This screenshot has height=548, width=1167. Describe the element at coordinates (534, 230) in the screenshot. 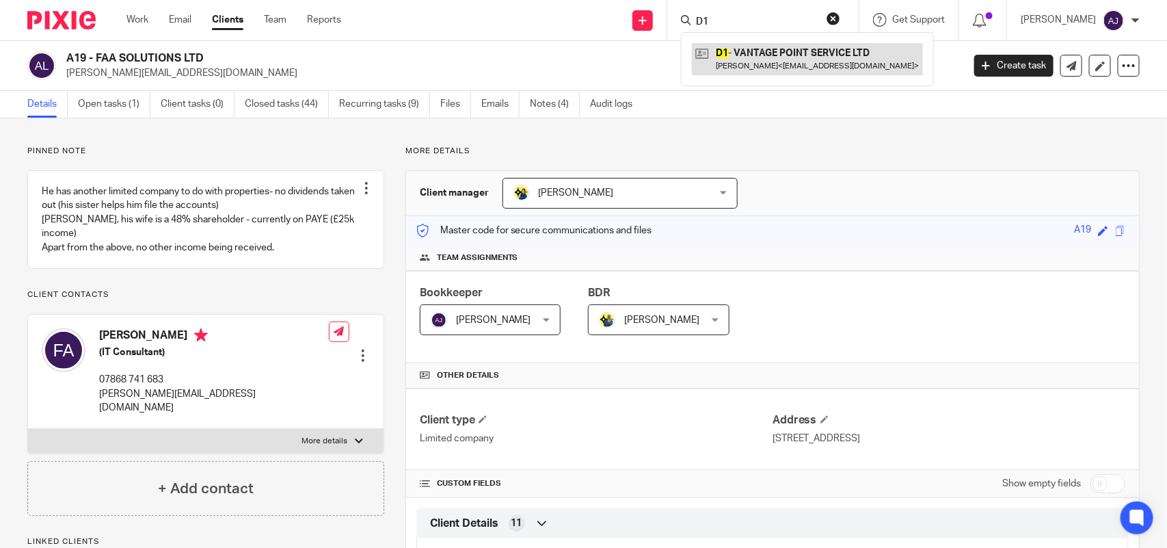

I see `p: Master code for secure communications and files` at that location.